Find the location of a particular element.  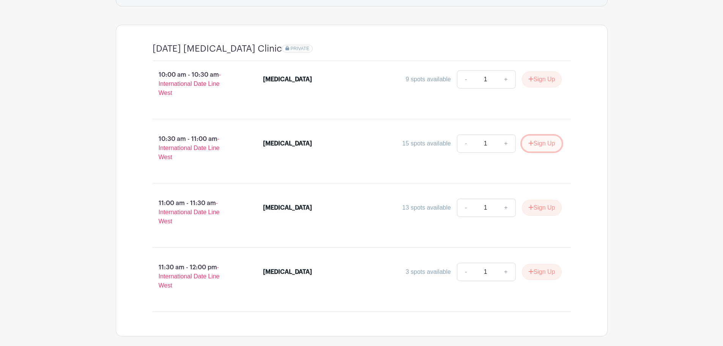

p: 10:30 am - 11:00 am is located at coordinates (196, 148).